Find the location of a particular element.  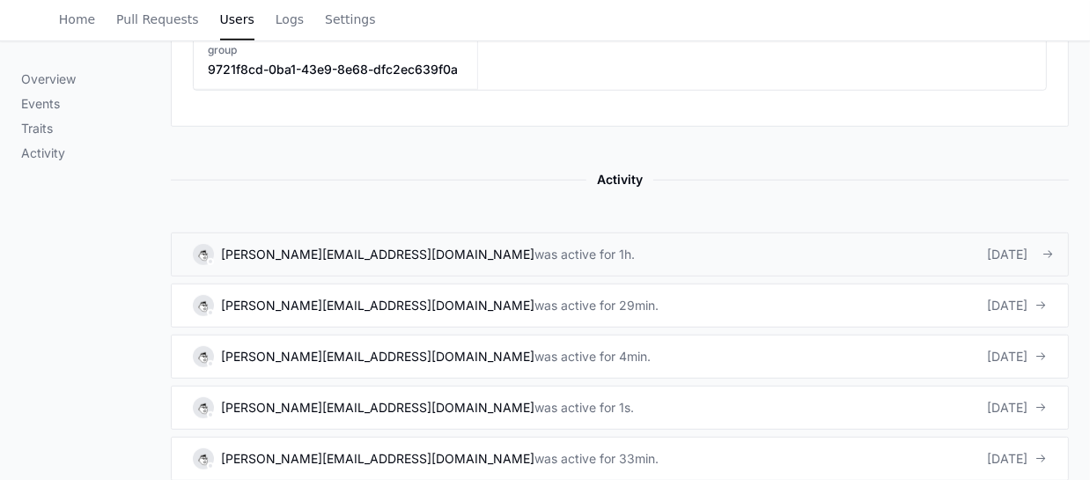

div: was active for 1s. is located at coordinates (584, 408).